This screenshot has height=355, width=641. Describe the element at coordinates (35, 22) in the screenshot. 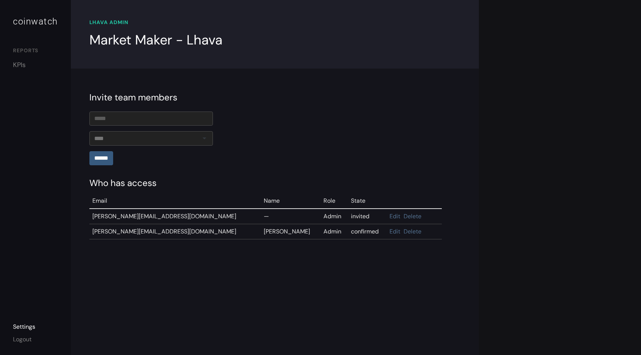

I see `div: coinwatch` at that location.